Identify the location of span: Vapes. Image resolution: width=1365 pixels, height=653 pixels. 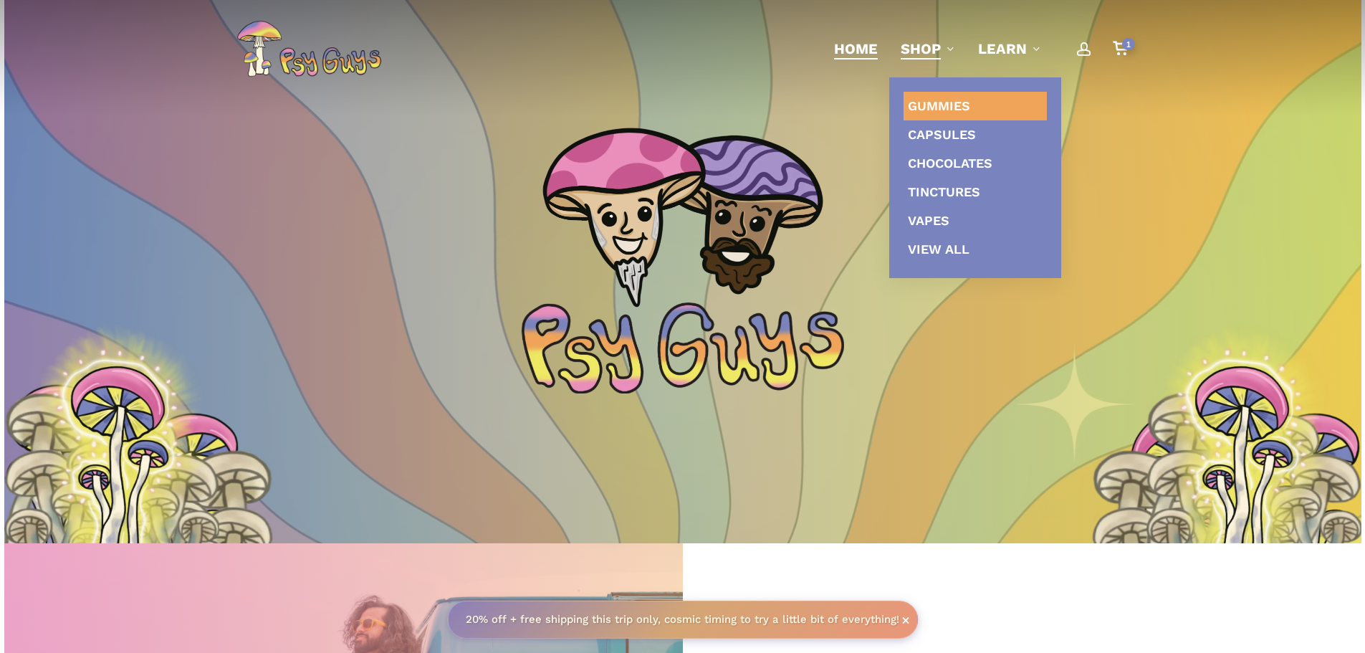
(929, 220).